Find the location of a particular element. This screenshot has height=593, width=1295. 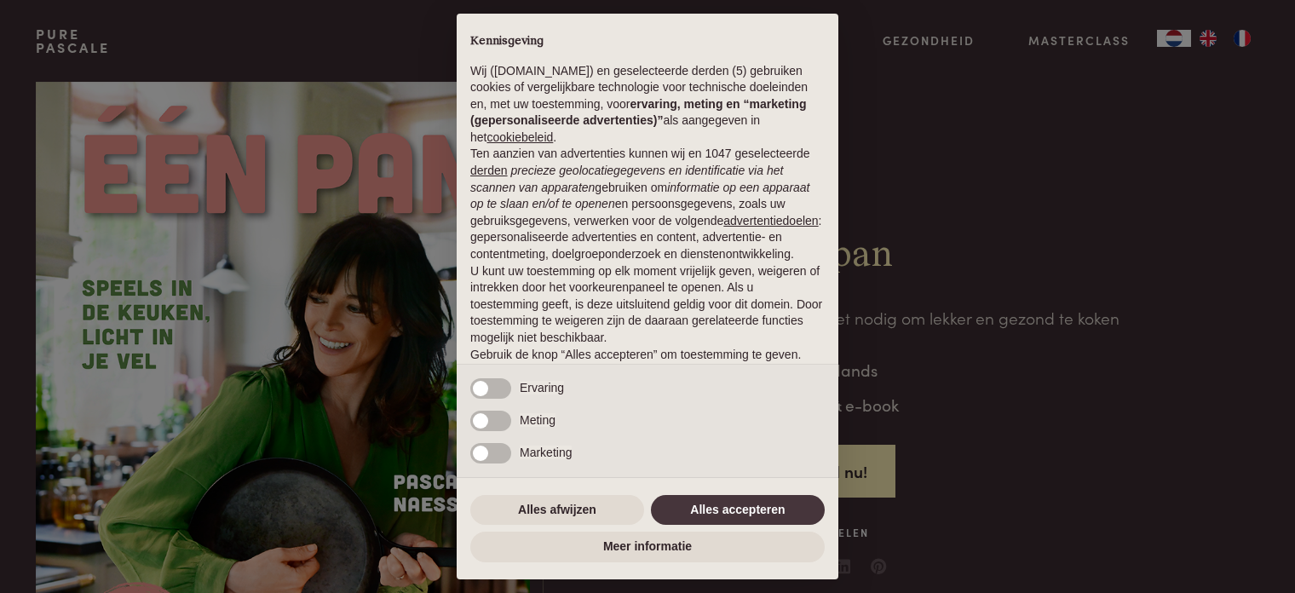

em: informatie op een apparaat op te slaan en/of te openen is located at coordinates (640, 196).